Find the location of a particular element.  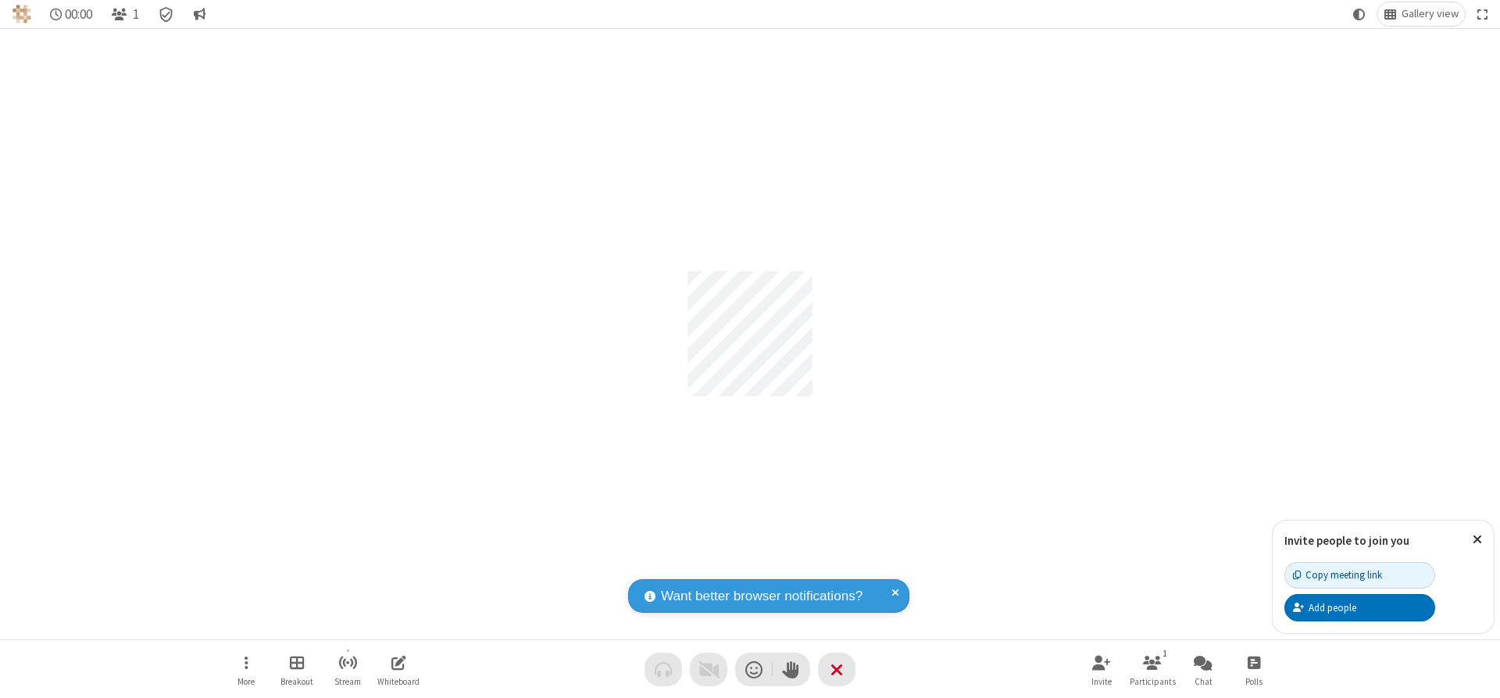

span: Gallery view is located at coordinates (1430, 14).